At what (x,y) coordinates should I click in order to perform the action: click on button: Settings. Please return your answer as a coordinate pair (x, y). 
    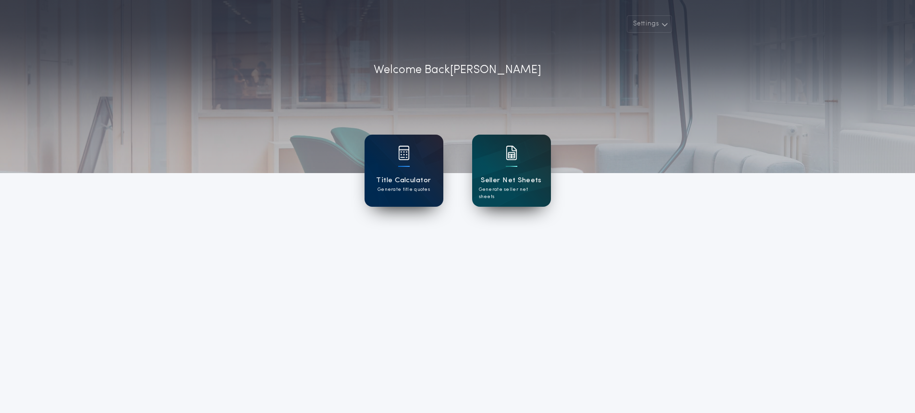
    Looking at the image, I should click on (649, 24).